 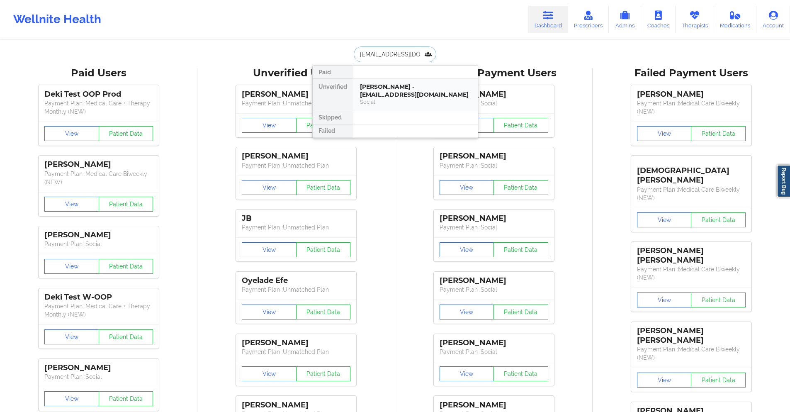 I want to click on div: Unverified, so click(x=332, y=95).